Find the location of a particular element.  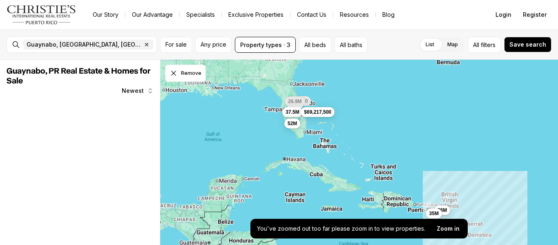

button: 52M is located at coordinates (292, 123).